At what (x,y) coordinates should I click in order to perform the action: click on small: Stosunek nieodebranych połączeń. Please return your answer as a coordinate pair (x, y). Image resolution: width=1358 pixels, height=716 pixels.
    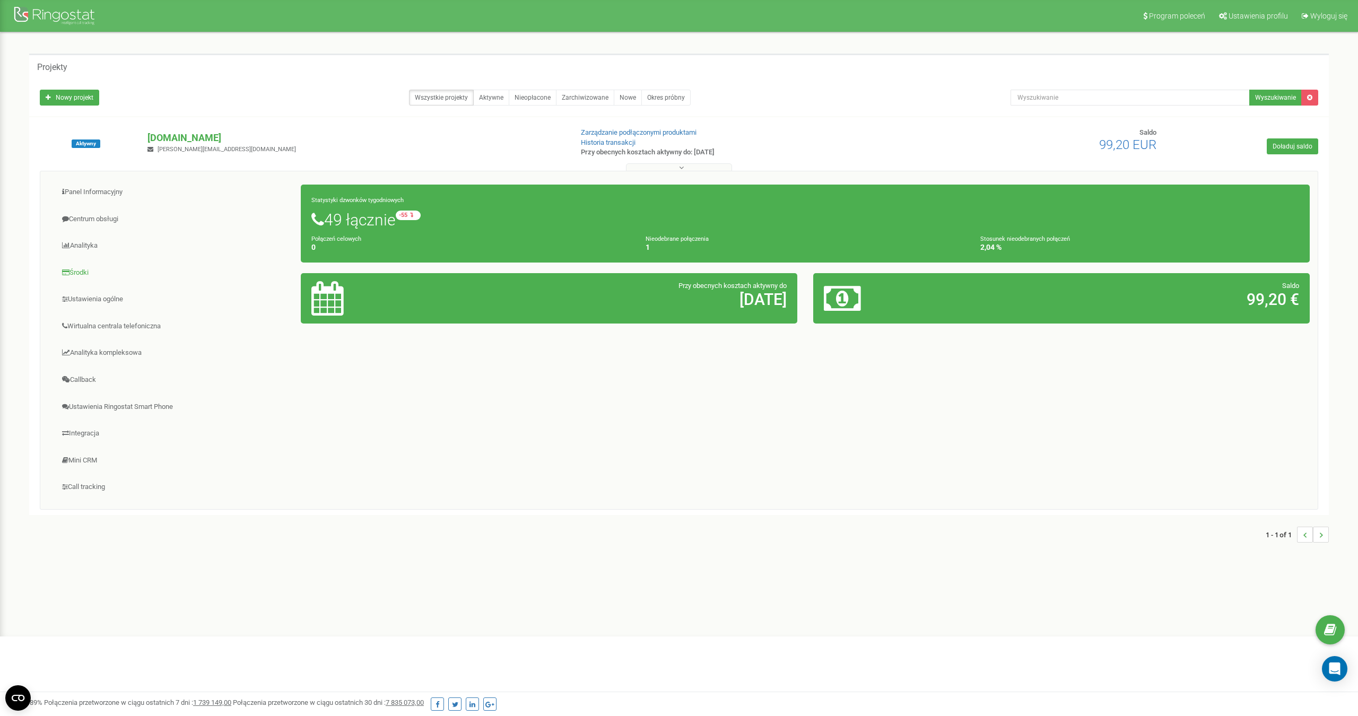
    Looking at the image, I should click on (1025, 239).